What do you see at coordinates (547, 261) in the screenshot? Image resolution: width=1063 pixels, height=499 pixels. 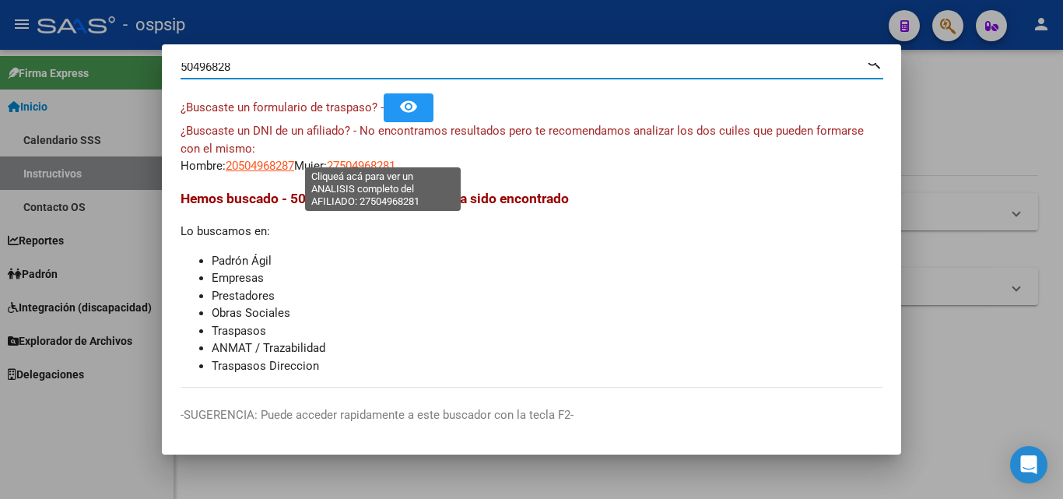 I see `li: Padrón Ágil` at bounding box center [547, 261].